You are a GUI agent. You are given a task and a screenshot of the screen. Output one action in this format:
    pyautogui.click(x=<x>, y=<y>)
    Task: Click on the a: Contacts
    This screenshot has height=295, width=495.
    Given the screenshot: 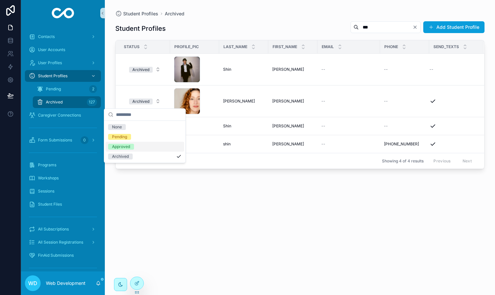 What is the action you would take?
    pyautogui.click(x=63, y=37)
    